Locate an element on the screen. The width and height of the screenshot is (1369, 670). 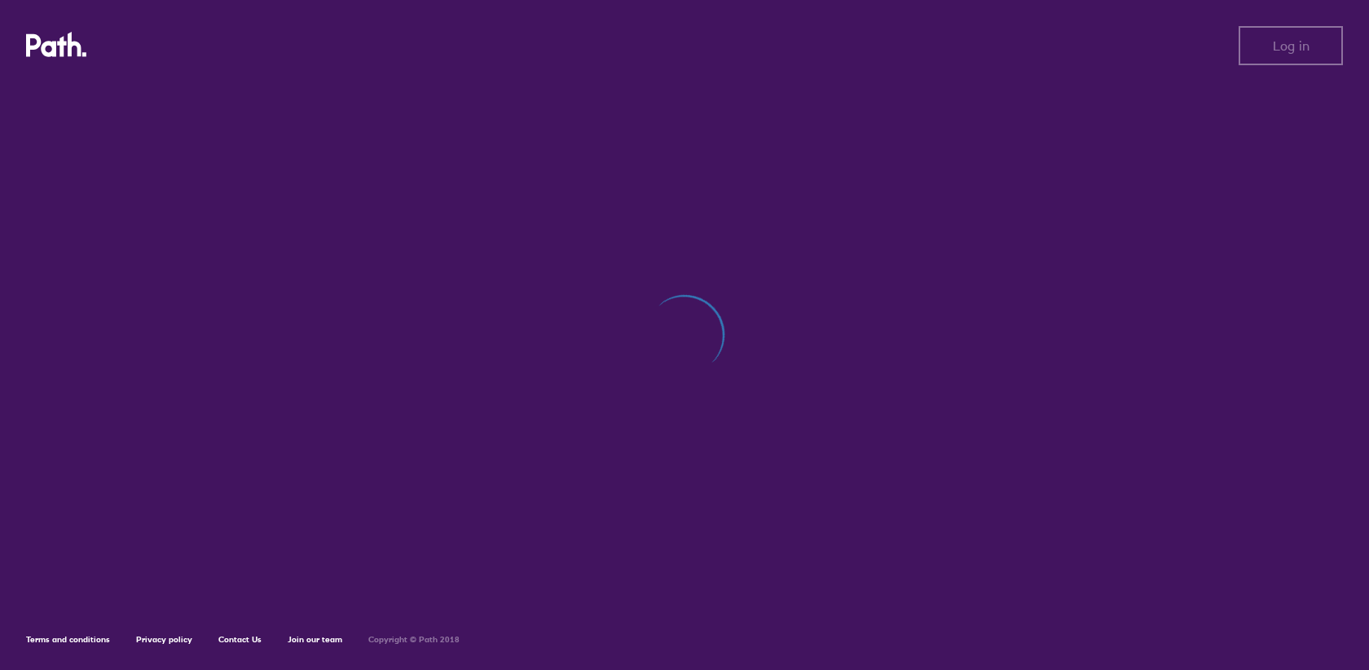
a: Contact Us is located at coordinates (240, 639).